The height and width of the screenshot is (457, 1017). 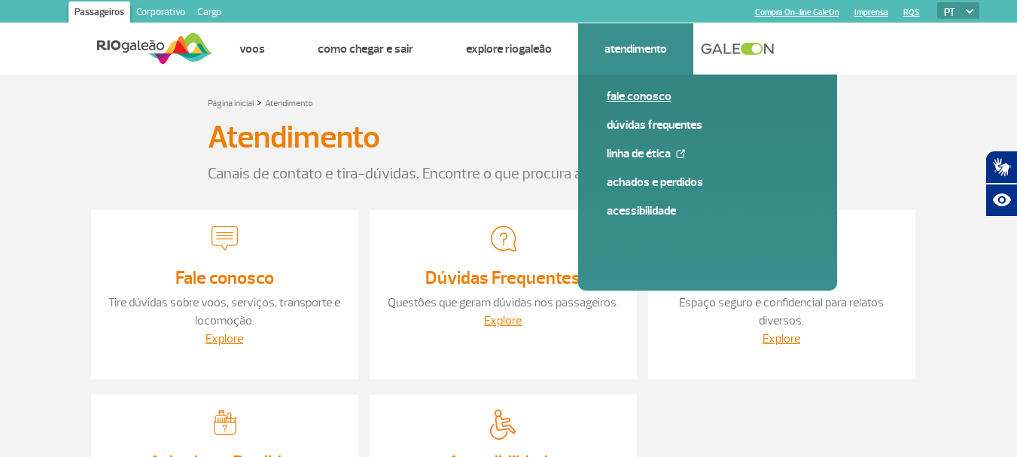 I want to click on a: Como chegar e sair, so click(x=365, y=49).